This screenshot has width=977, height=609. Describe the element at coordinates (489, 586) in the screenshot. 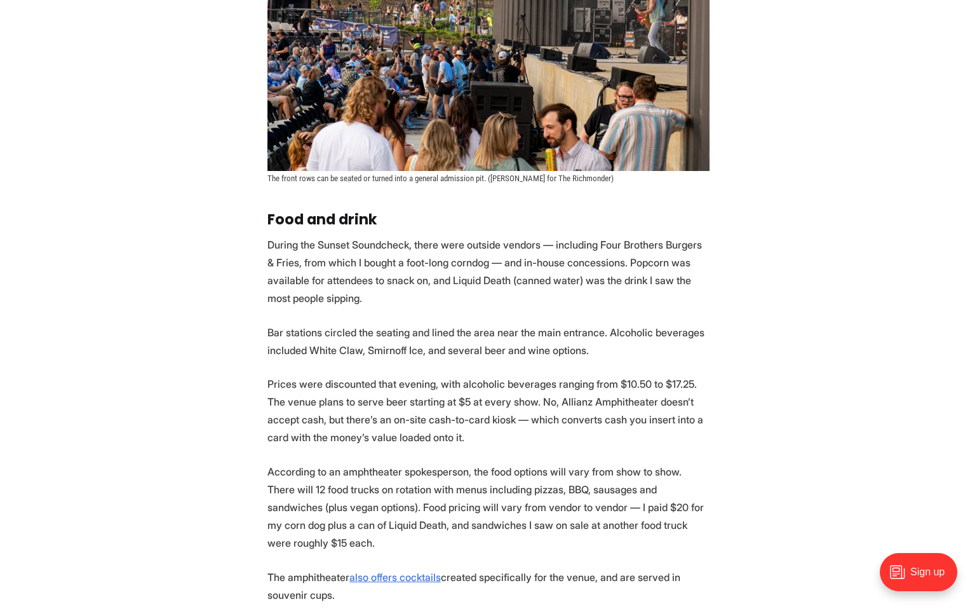

I see `p: The amphitheater created specifically for the venue, and are served in souvenir cups.` at that location.